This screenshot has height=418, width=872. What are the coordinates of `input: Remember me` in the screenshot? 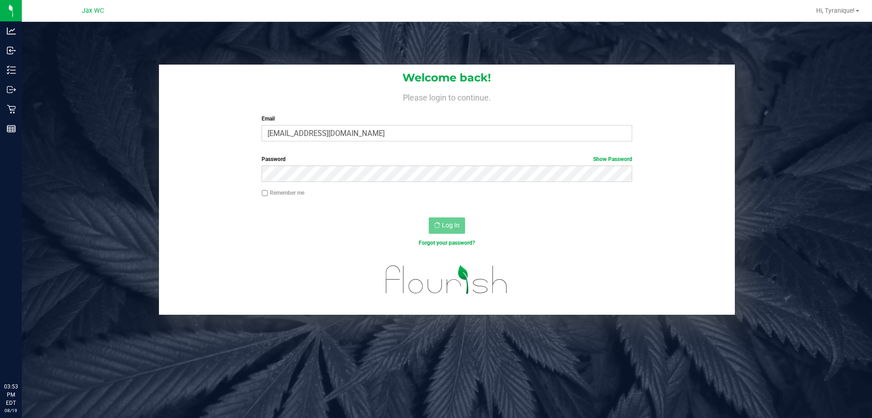 It's located at (265, 193).